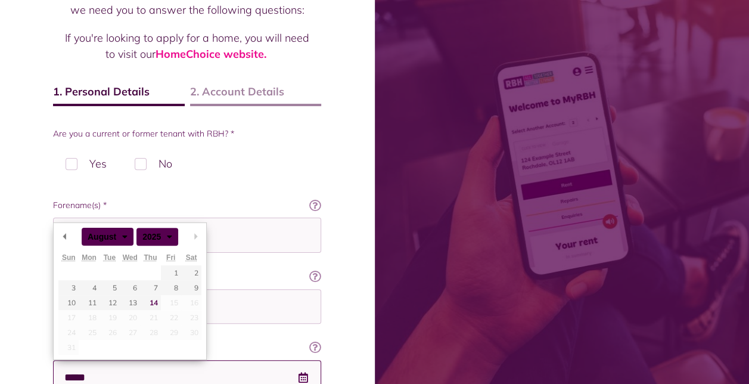 This screenshot has width=749, height=384. Describe the element at coordinates (89, 257) in the screenshot. I see `abbr: Monday` at that location.